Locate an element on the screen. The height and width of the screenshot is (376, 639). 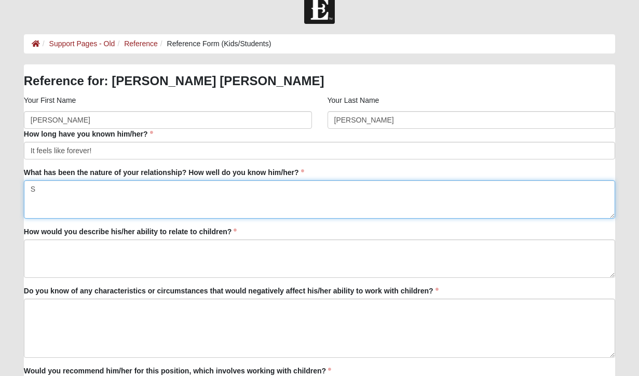
label: Would you recommend him/her for this position, which involves working with children? is located at coordinates (177, 371).